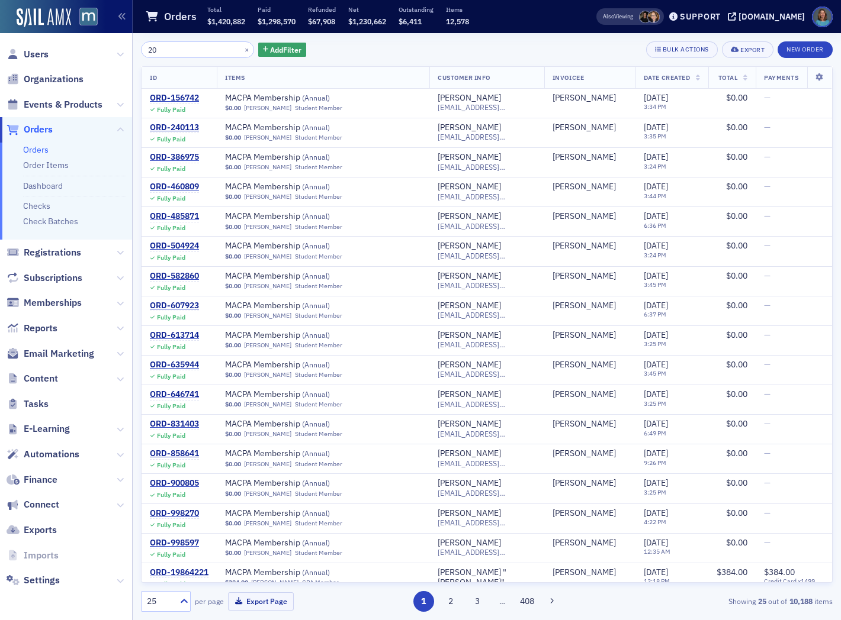 This screenshot has height=620, width=841. Describe the element at coordinates (38, 429) in the screenshot. I see `a: E-Learning` at that location.